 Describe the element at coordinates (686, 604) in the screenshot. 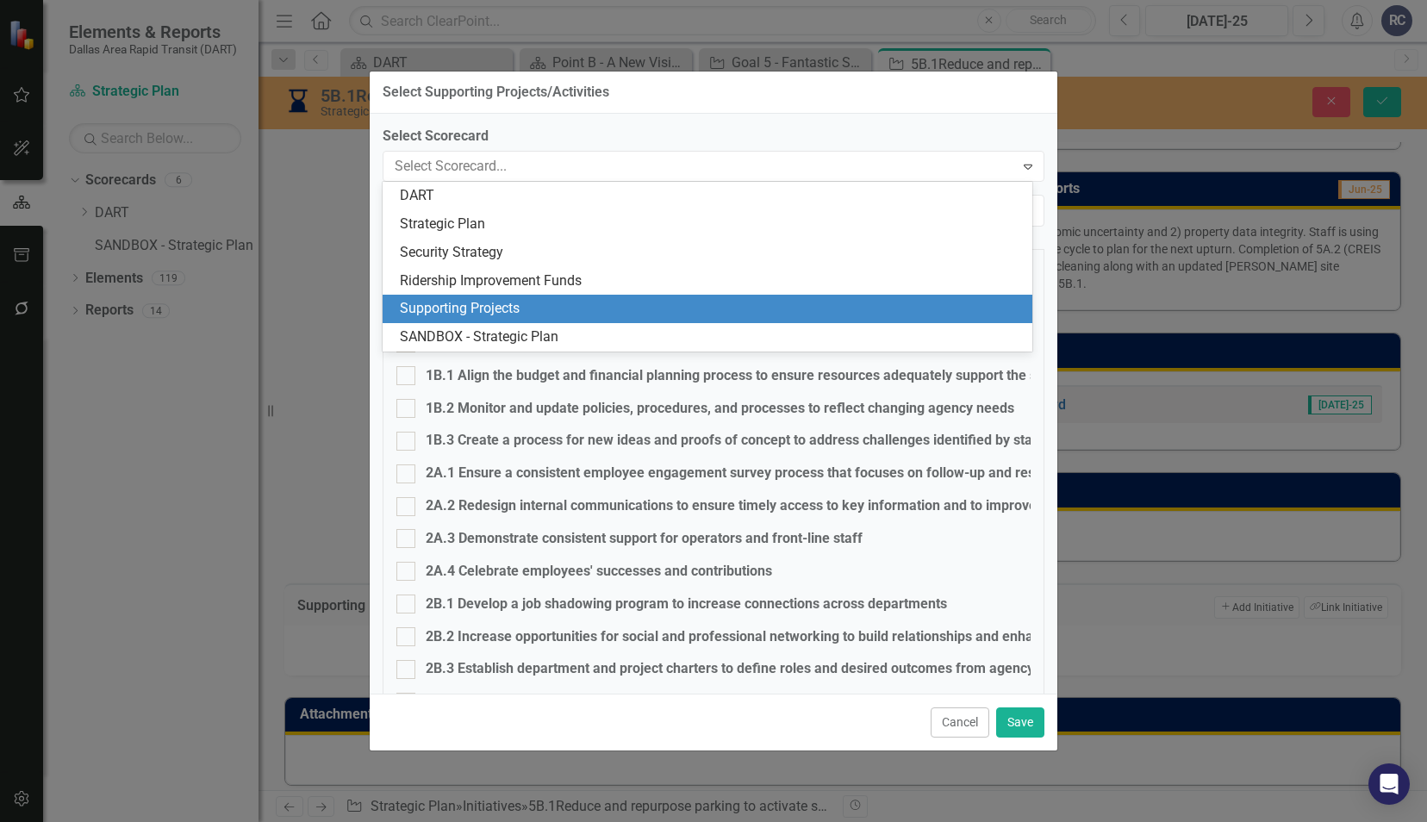

I see `div: 2B.1 Develop a job shadowing program to increase connections across departments` at that location.